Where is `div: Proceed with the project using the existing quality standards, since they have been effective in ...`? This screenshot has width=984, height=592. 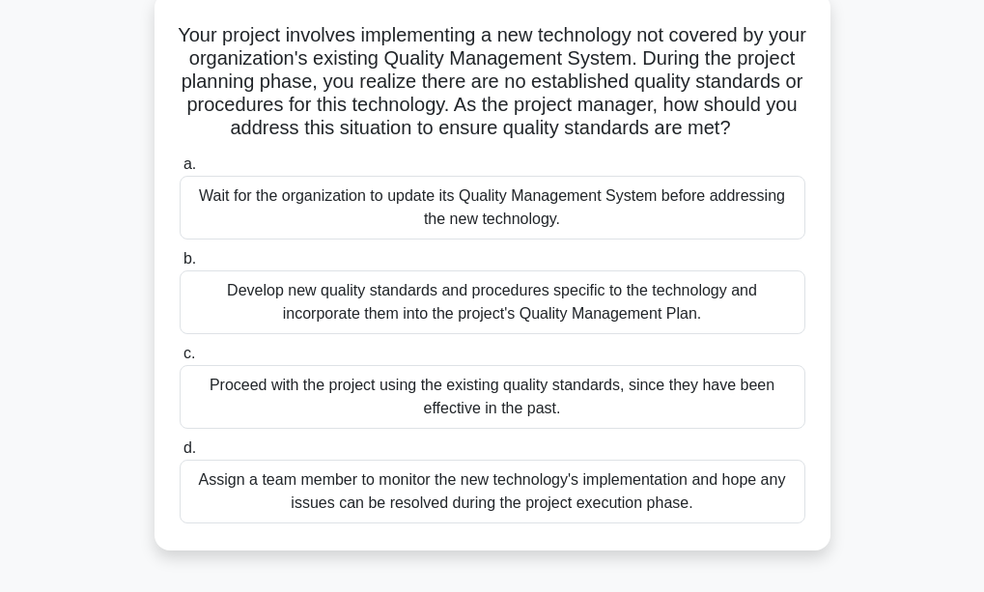
div: Proceed with the project using the existing quality standards, since they have been effective in ... is located at coordinates (493, 397).